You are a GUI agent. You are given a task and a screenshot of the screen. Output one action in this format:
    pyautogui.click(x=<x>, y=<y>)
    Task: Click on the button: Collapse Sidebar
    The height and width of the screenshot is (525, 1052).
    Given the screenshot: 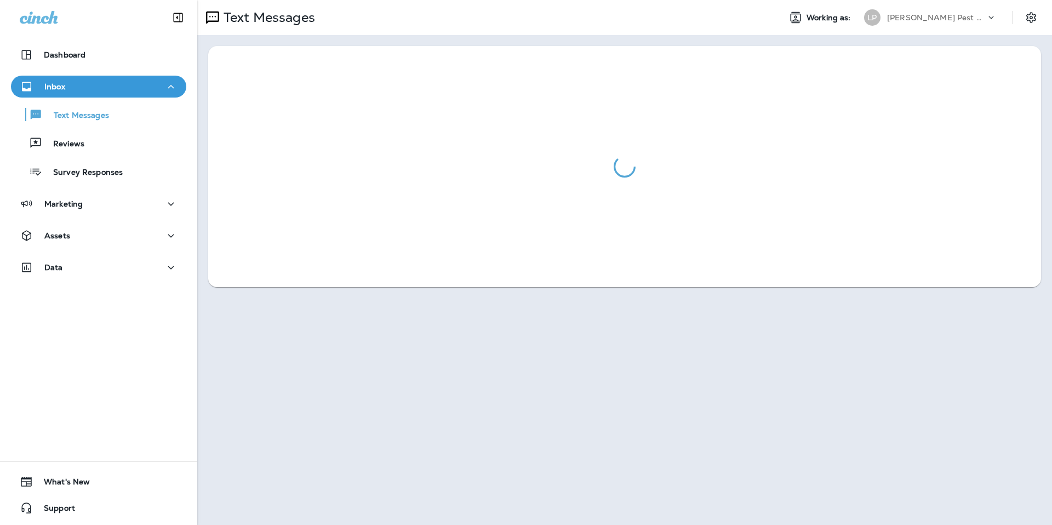 What is the action you would take?
    pyautogui.click(x=178, y=18)
    